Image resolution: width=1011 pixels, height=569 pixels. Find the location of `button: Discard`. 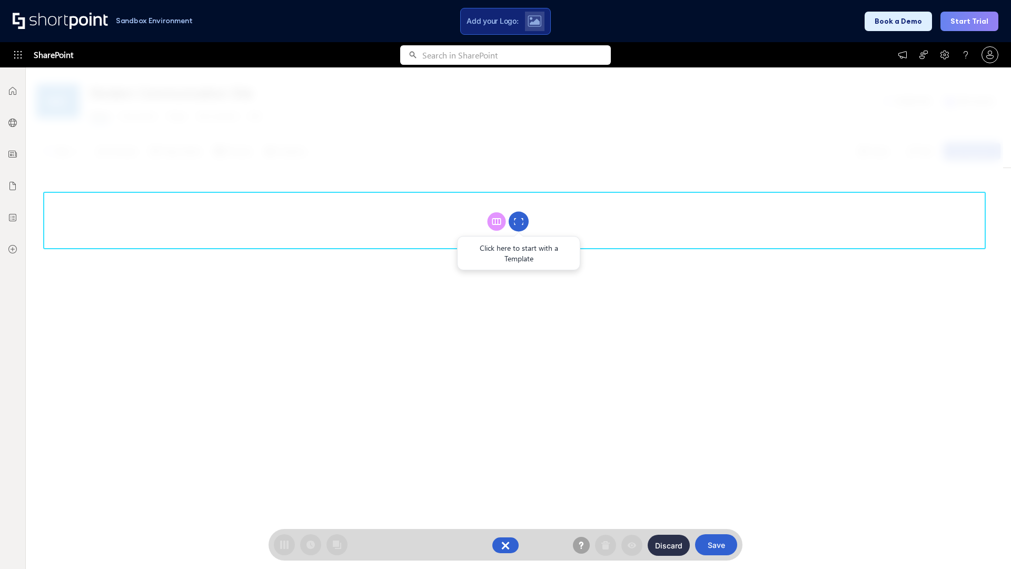

button: Discard is located at coordinates (669, 545).